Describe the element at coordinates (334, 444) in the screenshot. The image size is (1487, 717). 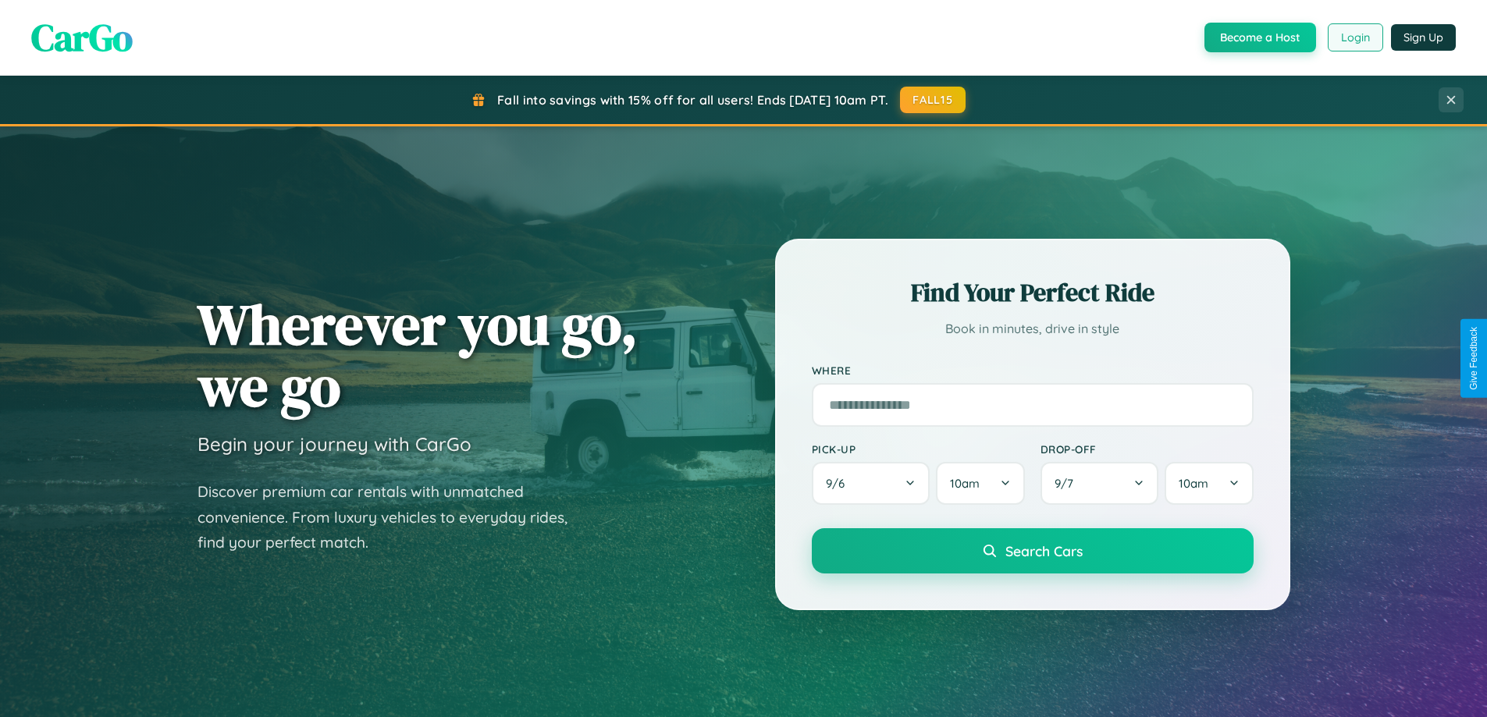
I see `h3: Begin your journey with CarGo` at that location.